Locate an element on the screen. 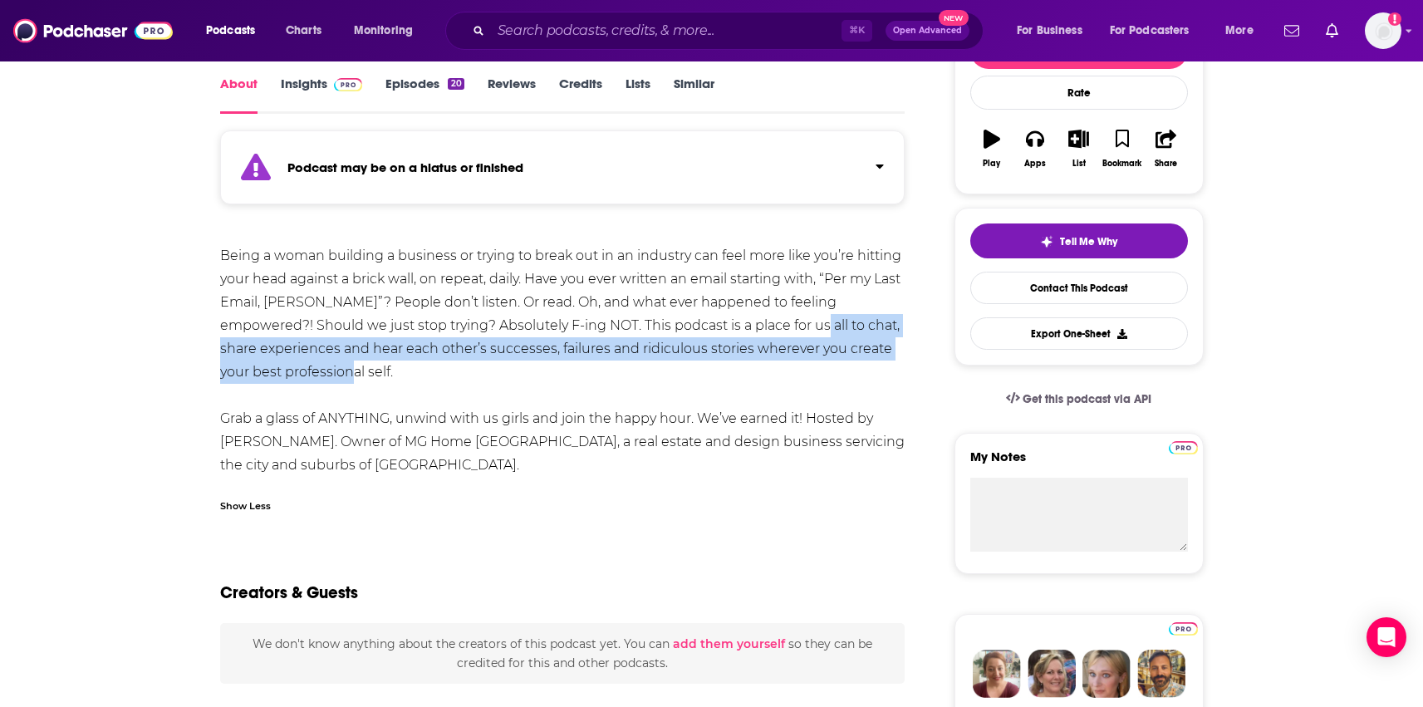 The image size is (1423, 707). span: For Podcasters is located at coordinates (1150, 31).